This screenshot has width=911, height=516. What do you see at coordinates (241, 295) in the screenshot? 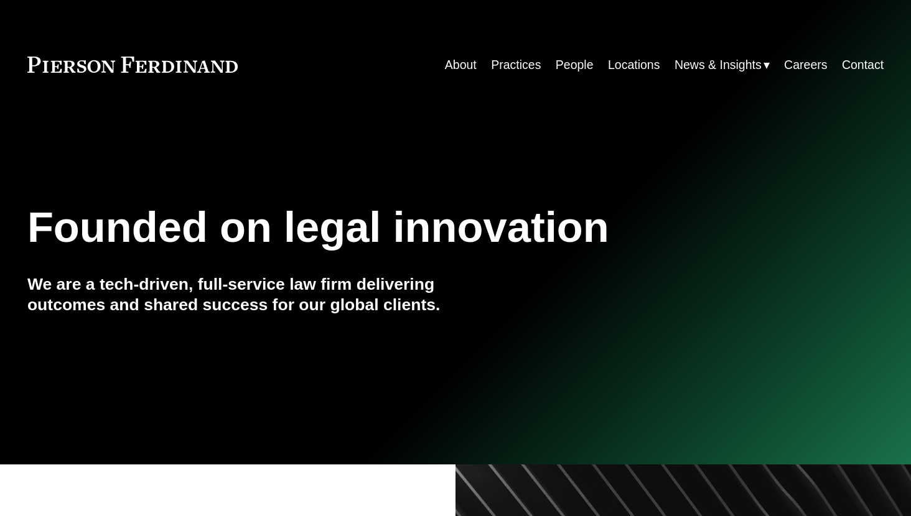
I see `h4: We are a tech-driven, full-service law firm delivering outcomes and shared success for our global...` at bounding box center [241, 295].